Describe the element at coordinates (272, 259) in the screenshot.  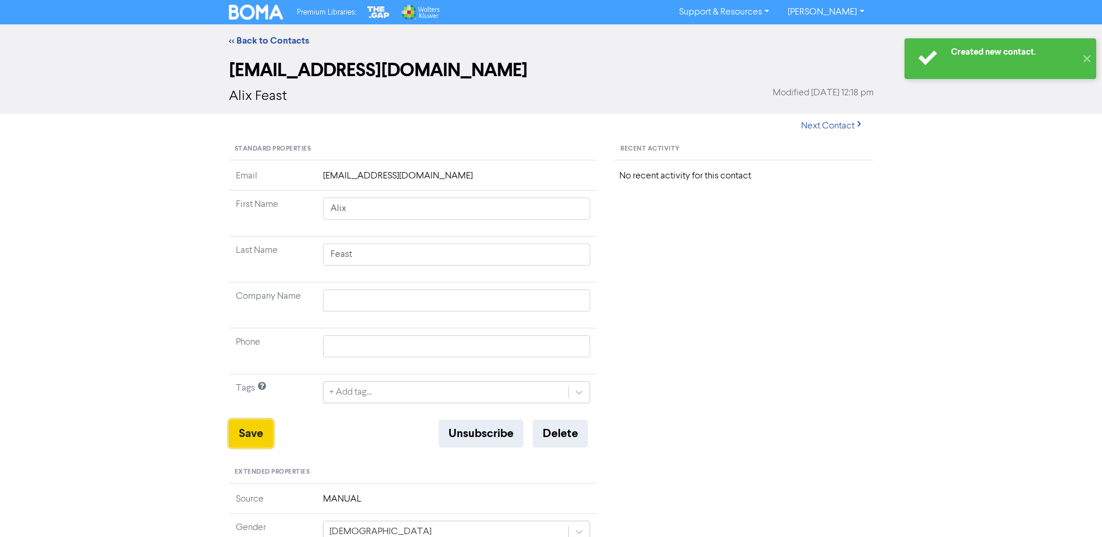
I see `td: Last Name` at that location.